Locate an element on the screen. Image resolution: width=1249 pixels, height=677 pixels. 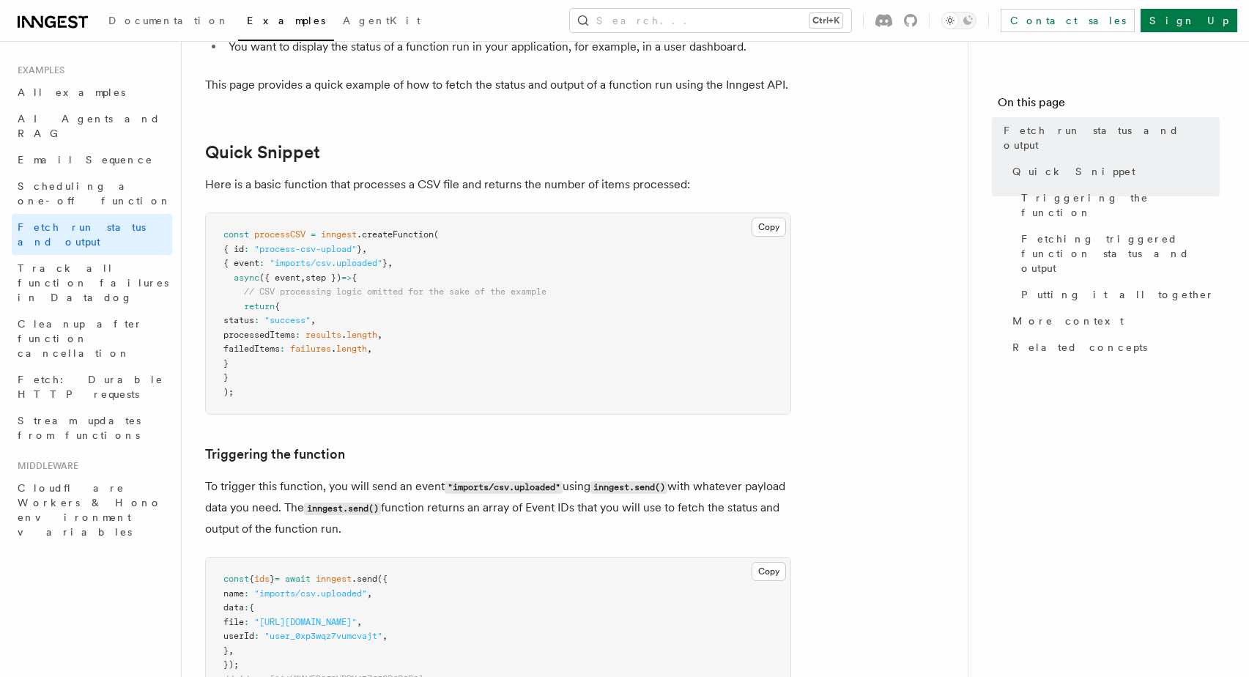
span: status is located at coordinates (239, 320).